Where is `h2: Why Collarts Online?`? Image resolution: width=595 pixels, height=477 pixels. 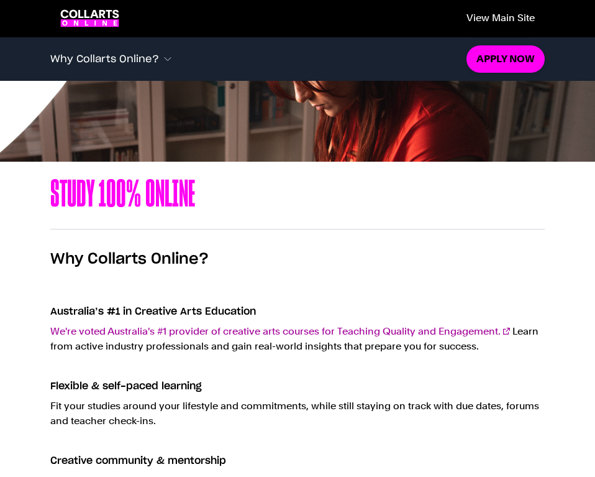
h2: Why Collarts Online? is located at coordinates (129, 259).